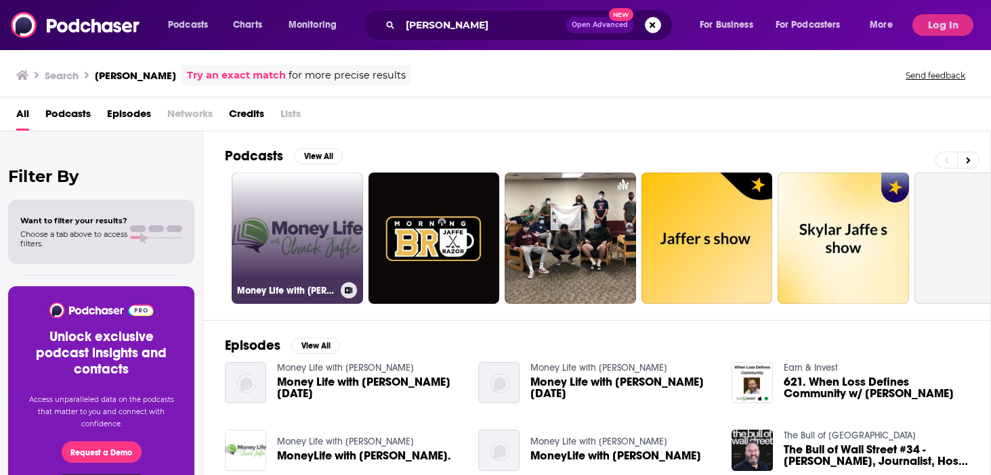  What do you see at coordinates (74, 221) in the screenshot?
I see `span: Want to filter your results?` at bounding box center [74, 221].